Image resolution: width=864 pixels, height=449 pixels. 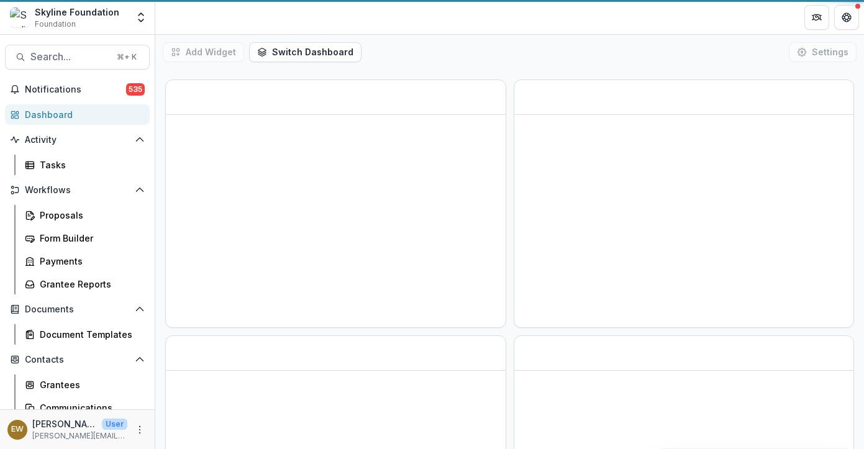 What do you see at coordinates (85, 385) in the screenshot?
I see `a: Grantees` at bounding box center [85, 385].